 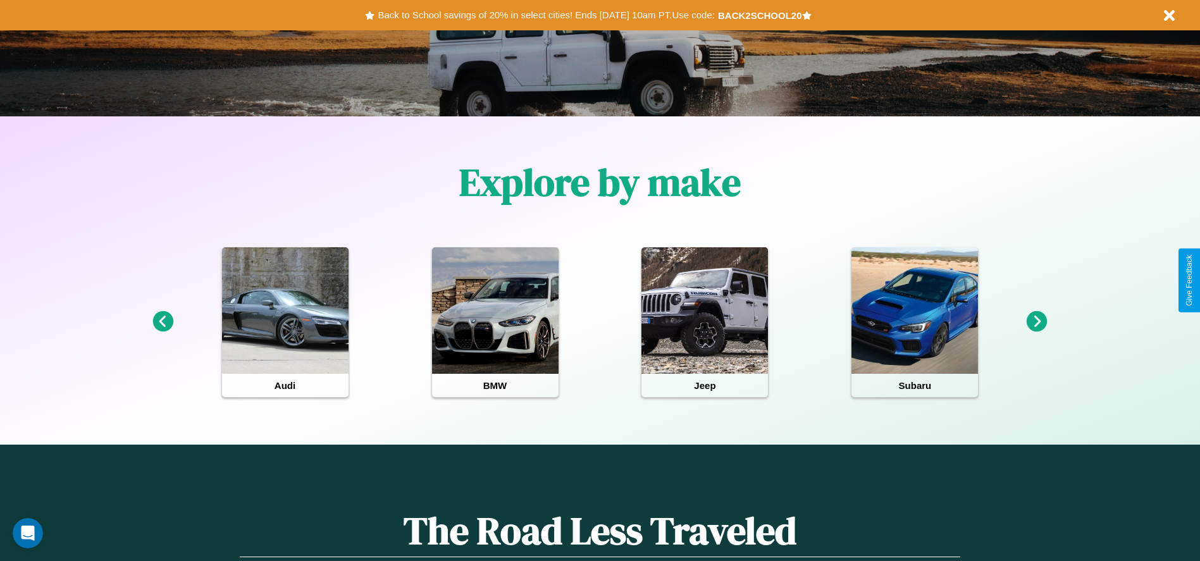 I want to click on h1: The Road Less Traveled, so click(x=600, y=531).